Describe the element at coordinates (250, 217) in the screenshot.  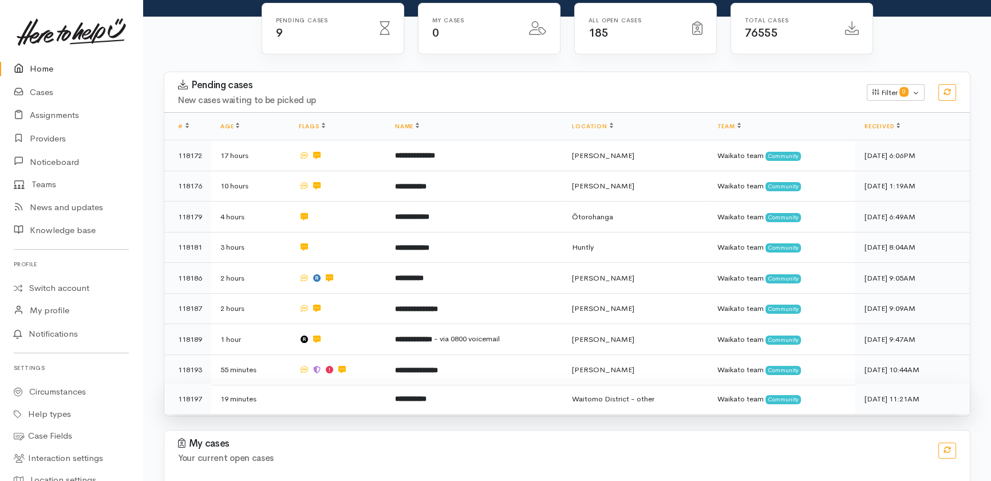
I see `td: 4 hours` at that location.